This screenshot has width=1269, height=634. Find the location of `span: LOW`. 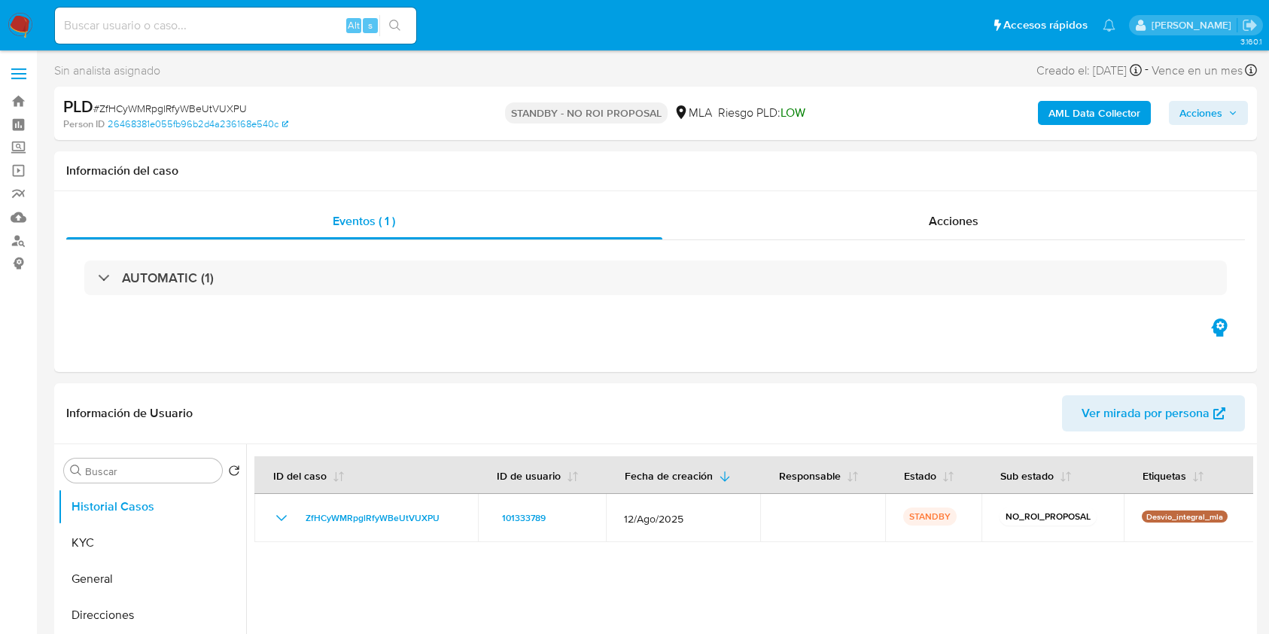

span: LOW is located at coordinates (793, 112).